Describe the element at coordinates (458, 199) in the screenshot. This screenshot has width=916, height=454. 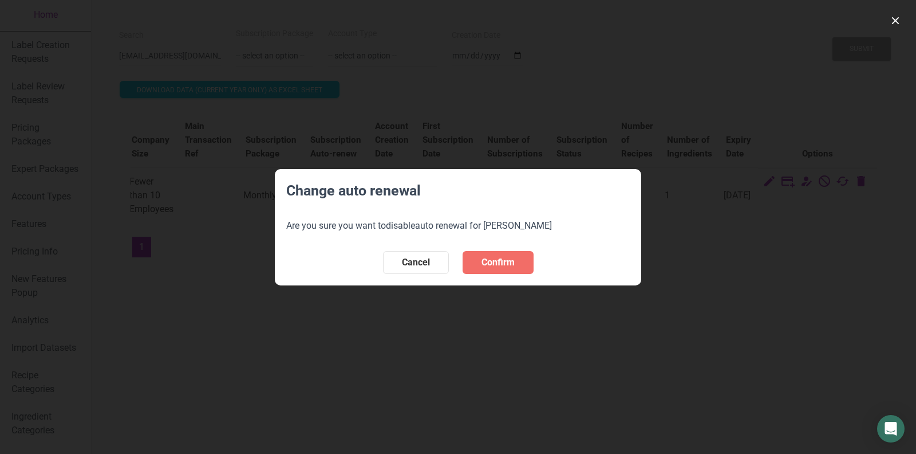
I see `h3: Change auto renewal` at that location.